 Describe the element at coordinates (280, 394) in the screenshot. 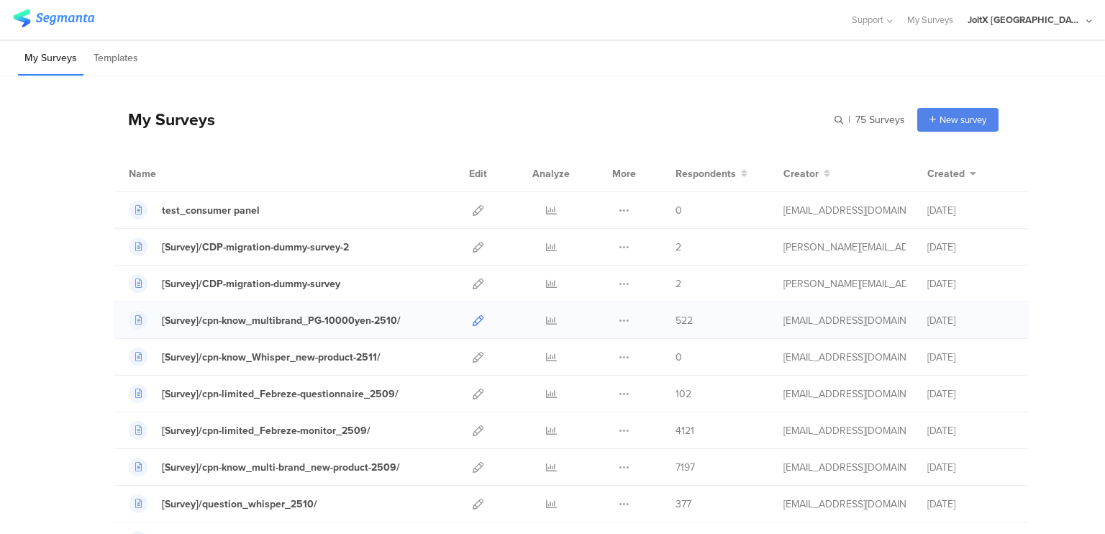

I see `div: [Survey]/cpn-limited_Febreze-questionnaire_2509/` at that location.